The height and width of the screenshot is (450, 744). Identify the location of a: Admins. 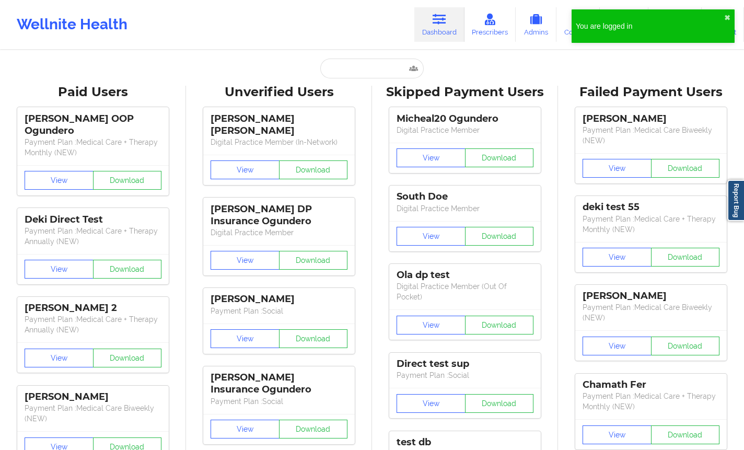
(536, 25).